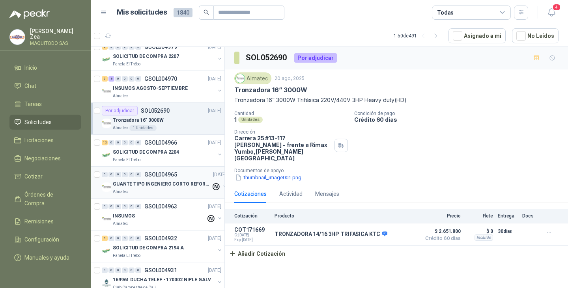 This screenshot has height=288, width=568. Describe the element at coordinates (331, 235) in the screenshot. I see `p: TRONZADORA 14/16 3HP TRIFASICA KTC` at that location.